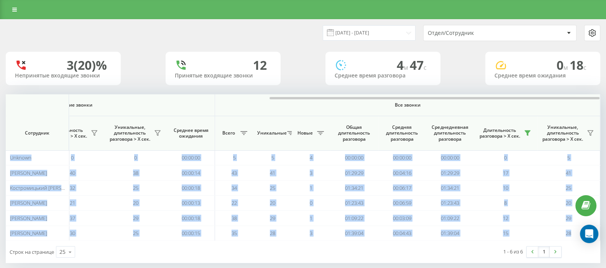  I want to click on span: 22, so click(234, 203).